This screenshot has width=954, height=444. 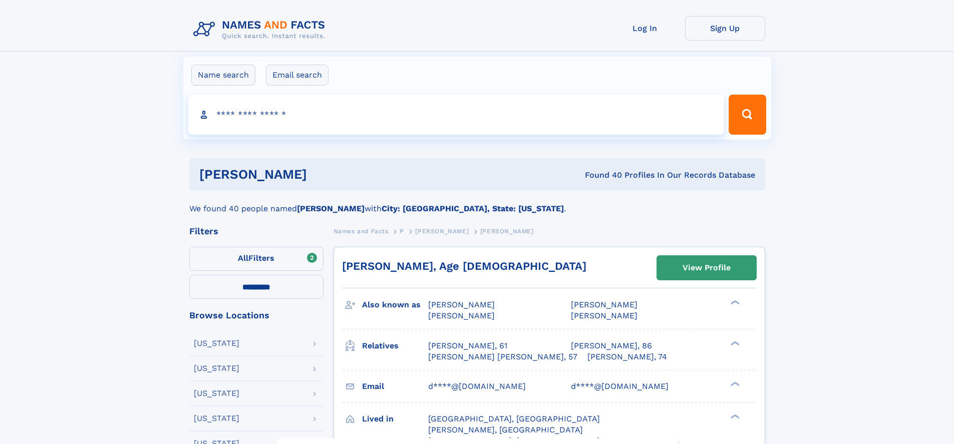 What do you see at coordinates (747, 115) in the screenshot?
I see `button: Search Button` at bounding box center [747, 115].